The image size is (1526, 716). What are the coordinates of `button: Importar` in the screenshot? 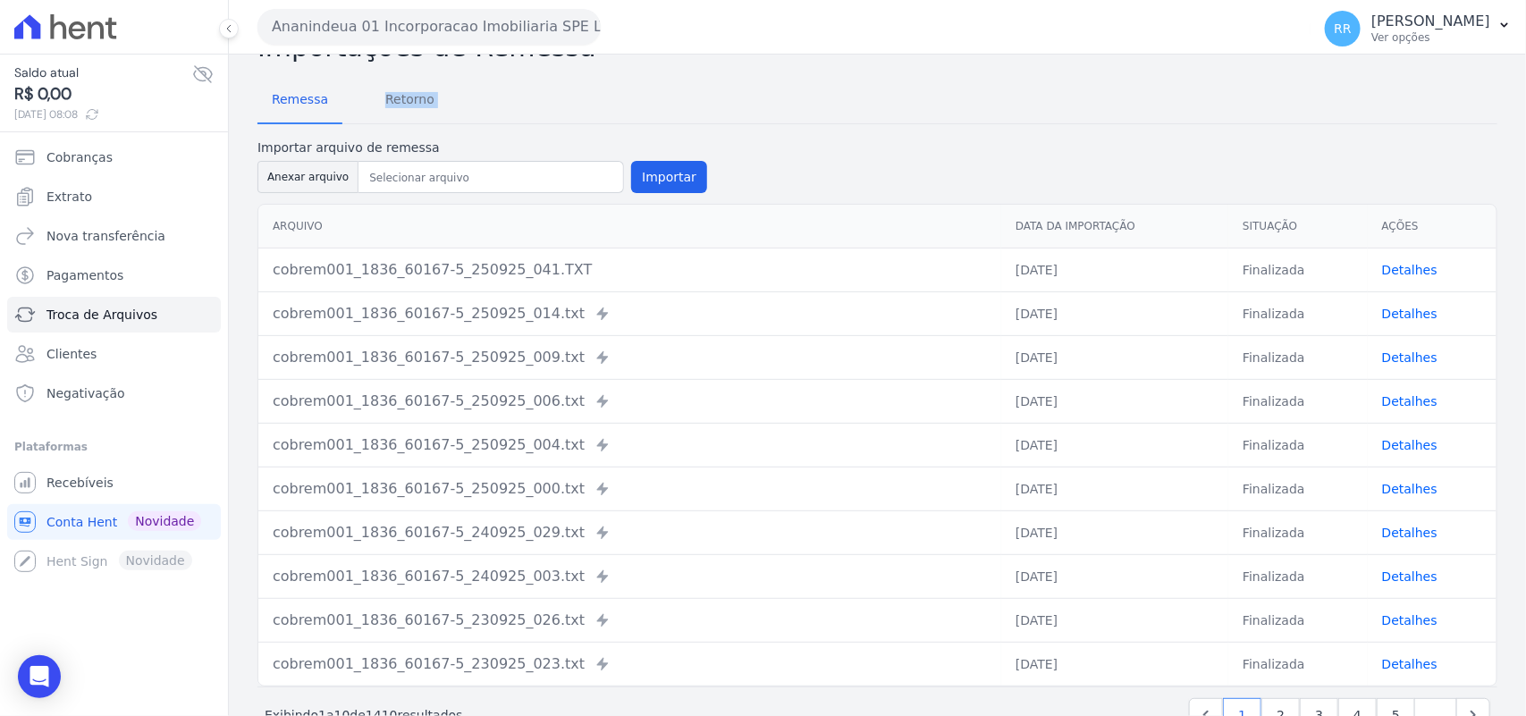 It's located at (669, 177).